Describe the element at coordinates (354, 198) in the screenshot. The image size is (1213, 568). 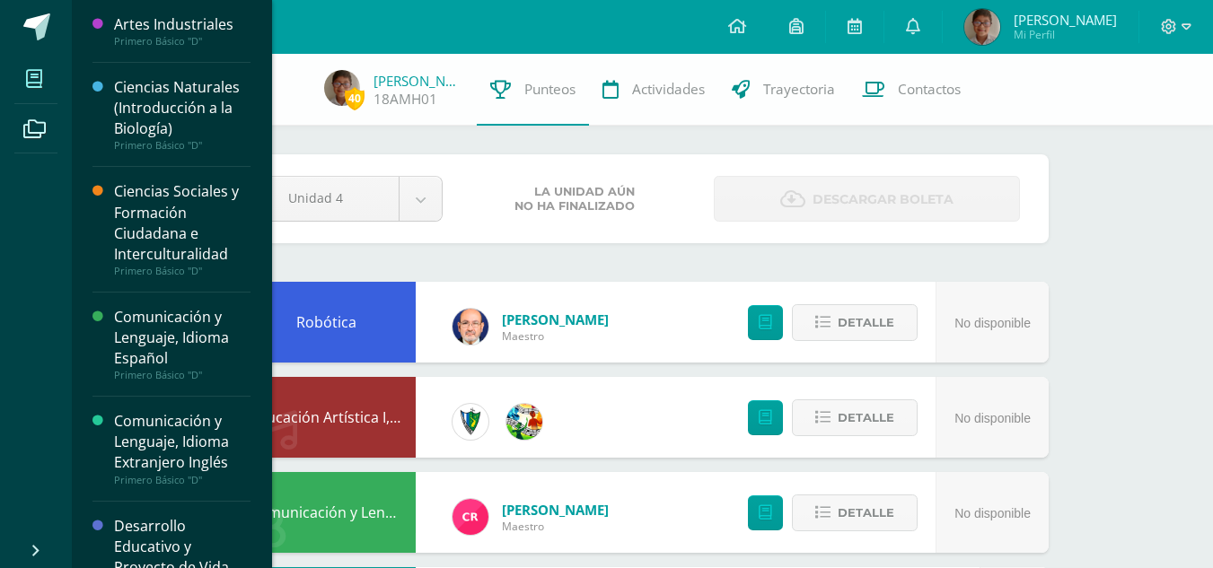
I see `a: Unidad 4` at that location.